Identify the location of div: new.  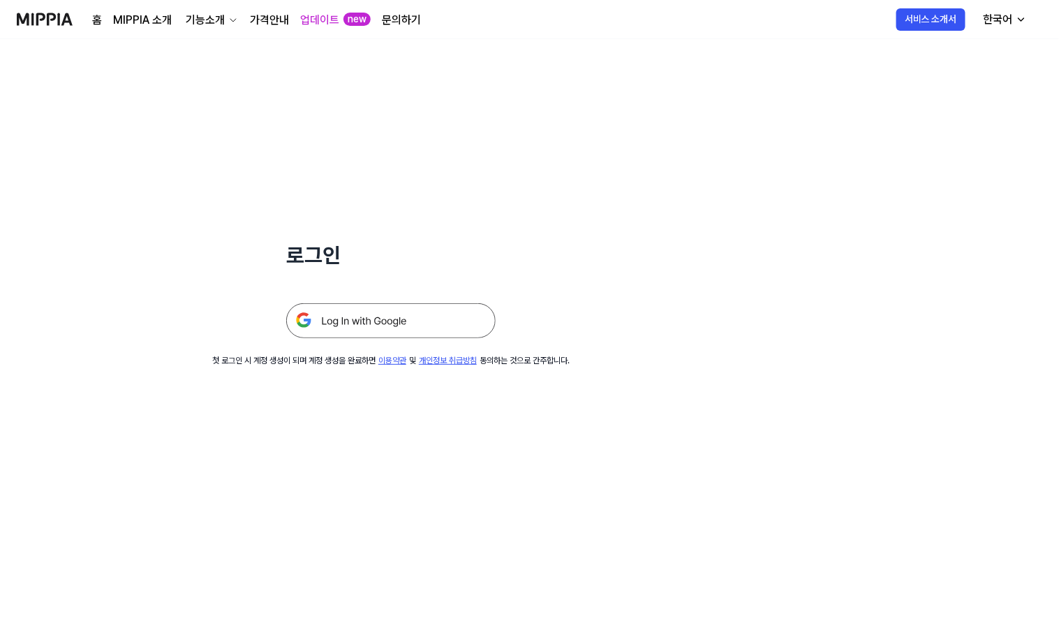
(357, 20).